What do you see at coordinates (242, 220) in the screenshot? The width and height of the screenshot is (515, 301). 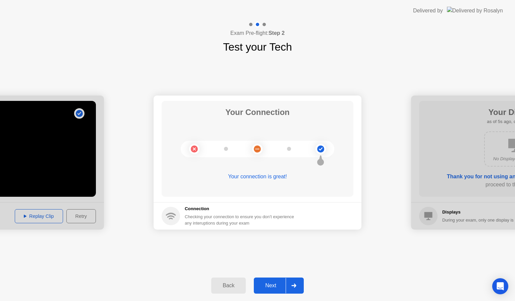 I see `div: Checking your connection to ensure you don’t experience any interuptions during your exam` at bounding box center [242, 220].